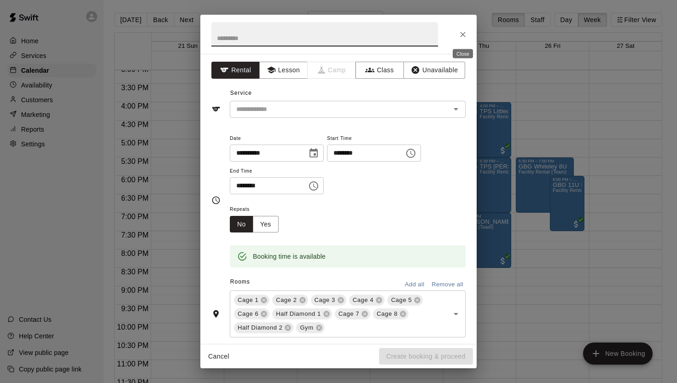  Describe the element at coordinates (260, 328) in the screenshot. I see `span: Half Diamond 2` at that location.